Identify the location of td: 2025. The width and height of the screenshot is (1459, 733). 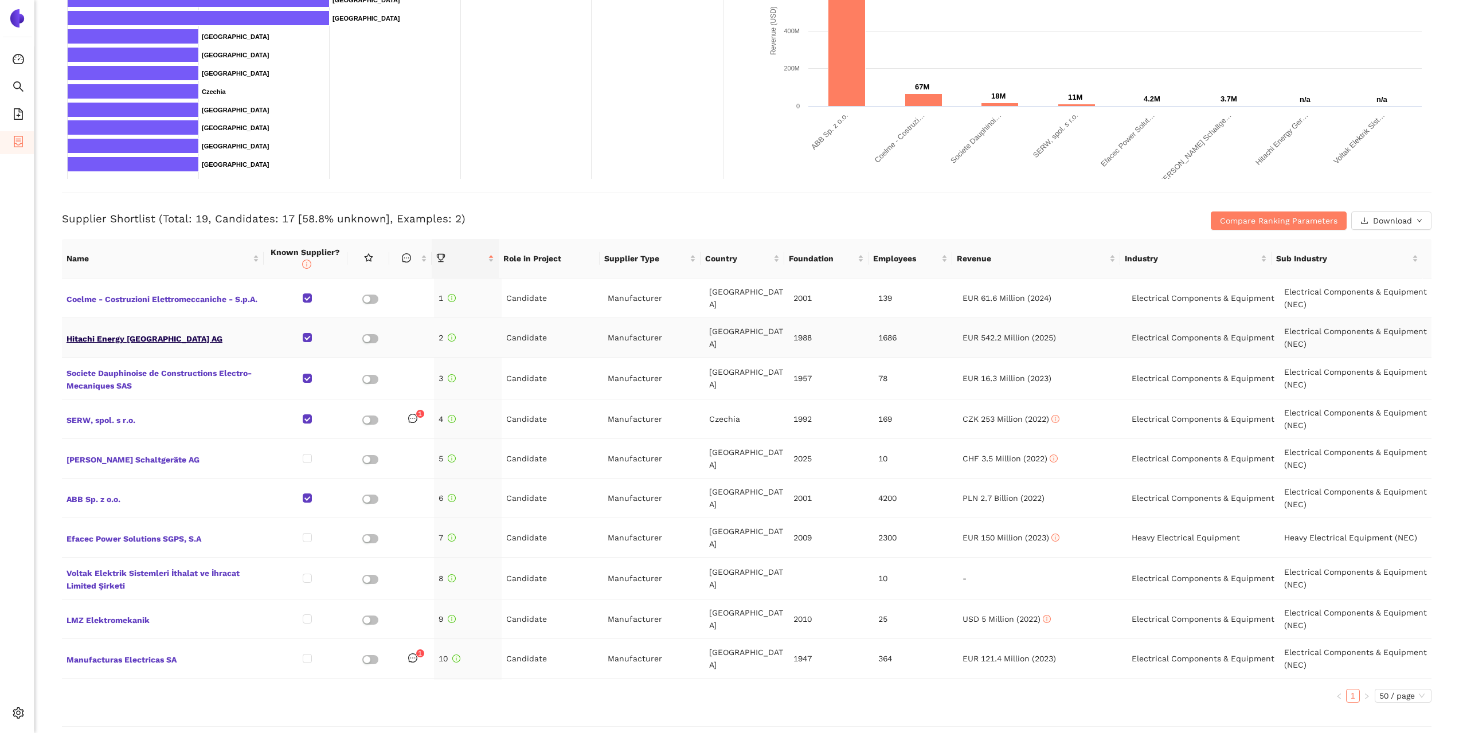
(831, 459).